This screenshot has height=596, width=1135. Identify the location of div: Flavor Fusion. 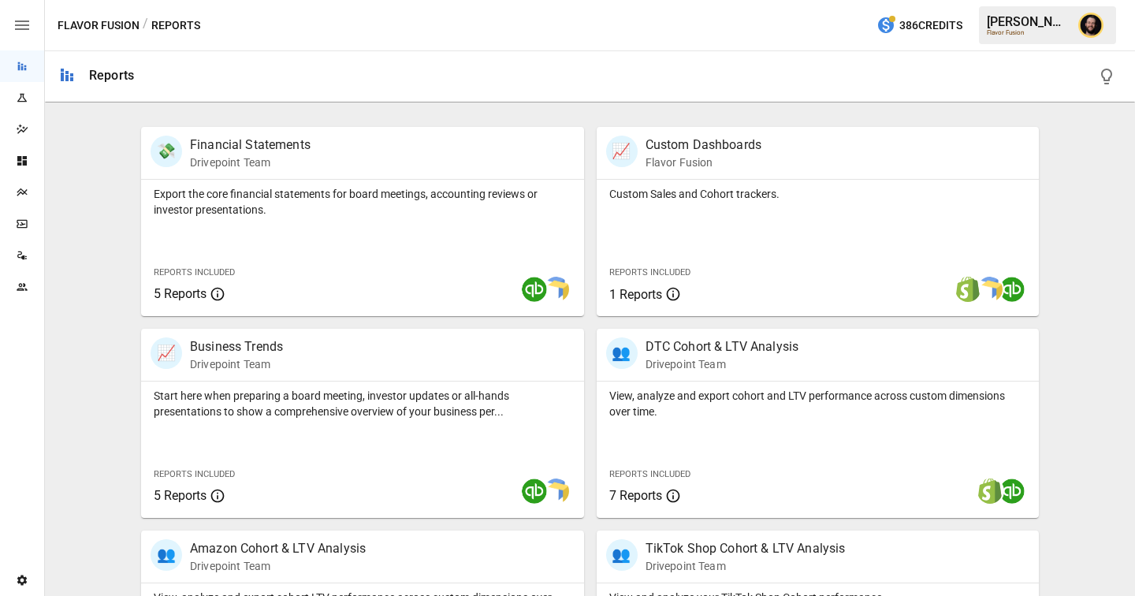
(1027, 32).